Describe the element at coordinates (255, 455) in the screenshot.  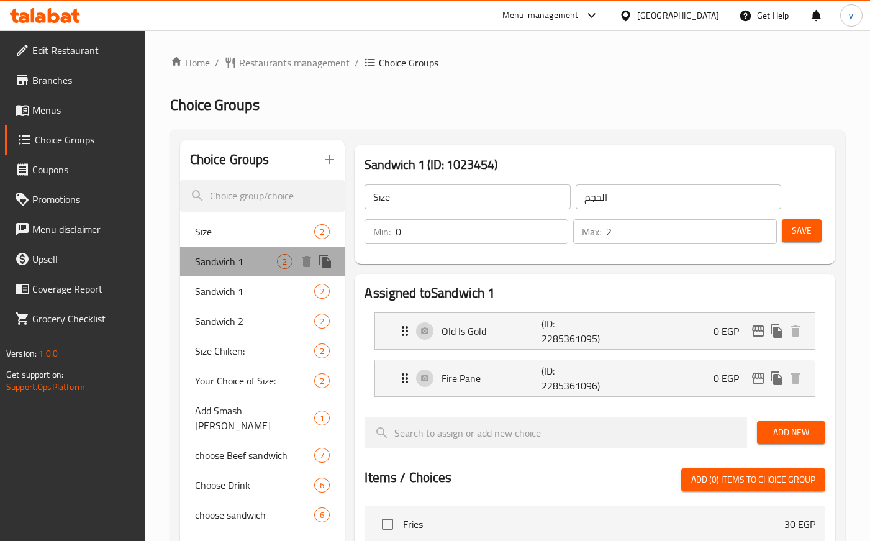
I see `span: choose Beef sandwich` at that location.